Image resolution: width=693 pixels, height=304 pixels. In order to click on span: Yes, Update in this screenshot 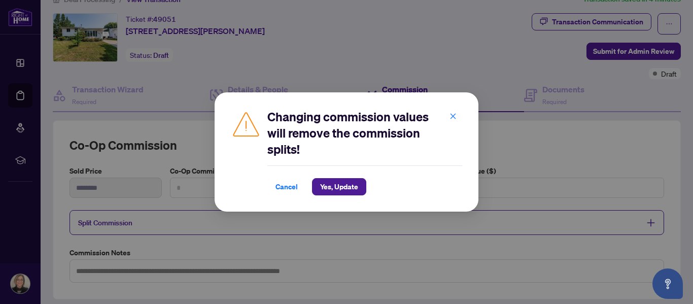, I will do `click(339, 187)`.